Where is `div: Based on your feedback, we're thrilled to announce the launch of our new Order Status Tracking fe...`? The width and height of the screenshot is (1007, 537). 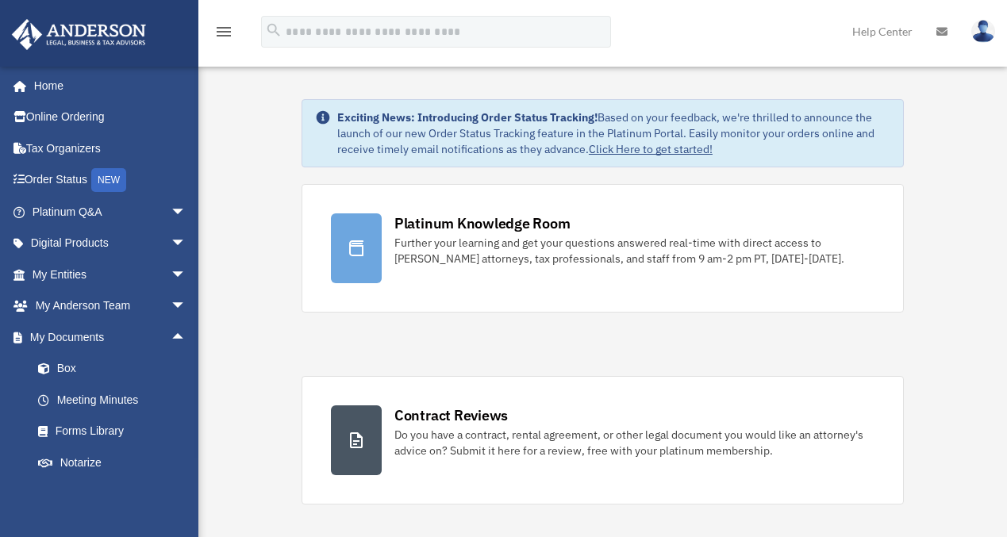
div: Based on your feedback, we're thrilled to announce the launch of our new Order Status Tracking fe... is located at coordinates (613, 133).